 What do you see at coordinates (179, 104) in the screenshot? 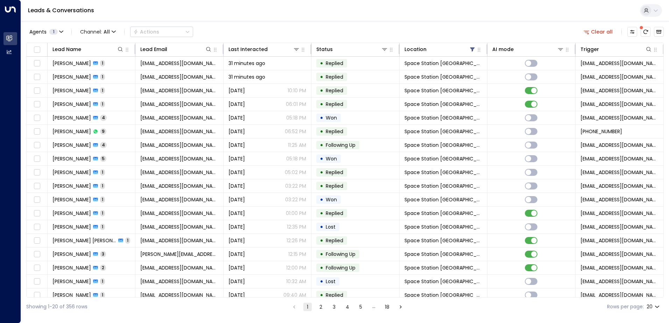
I see `span: cottrellhannah@hotmail.co.uk` at bounding box center [179, 104].